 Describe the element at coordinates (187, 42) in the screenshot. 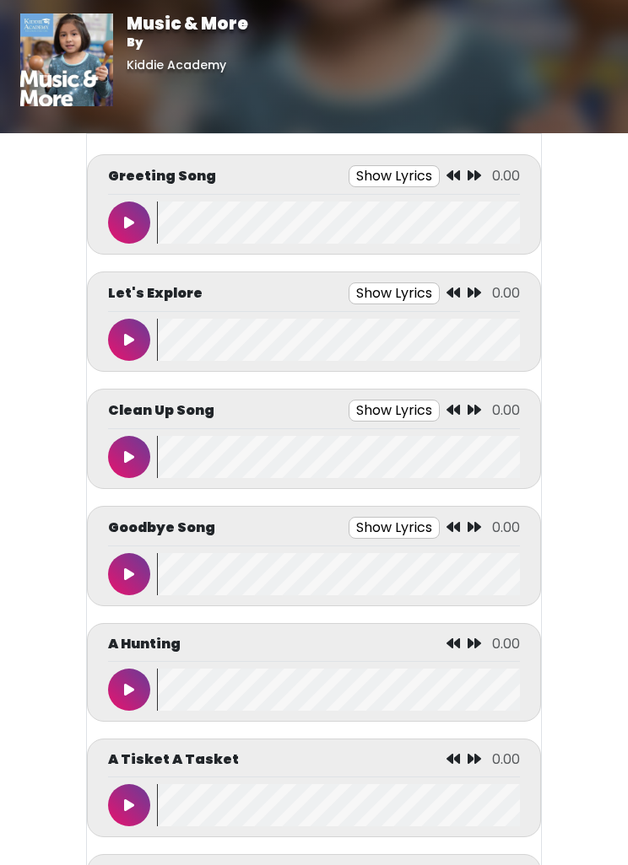

I see `p: By` at that location.